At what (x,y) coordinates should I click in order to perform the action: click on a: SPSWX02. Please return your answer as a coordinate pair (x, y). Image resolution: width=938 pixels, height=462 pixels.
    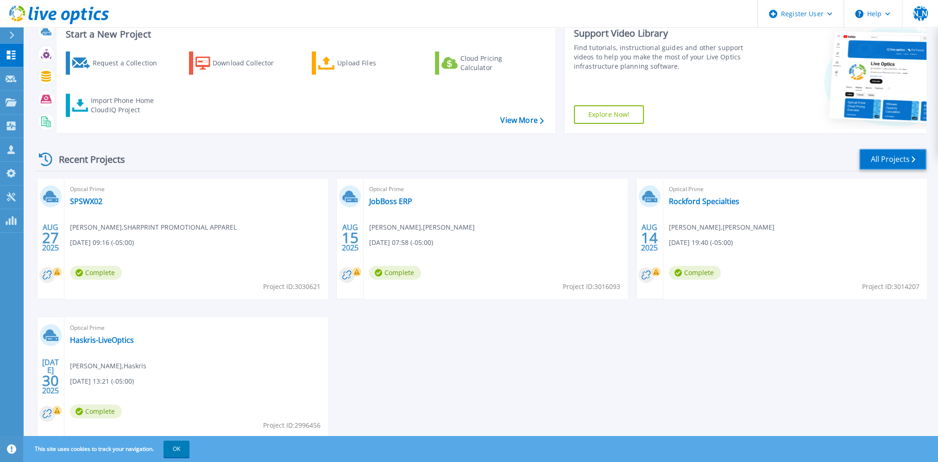
    Looking at the image, I should click on (86, 201).